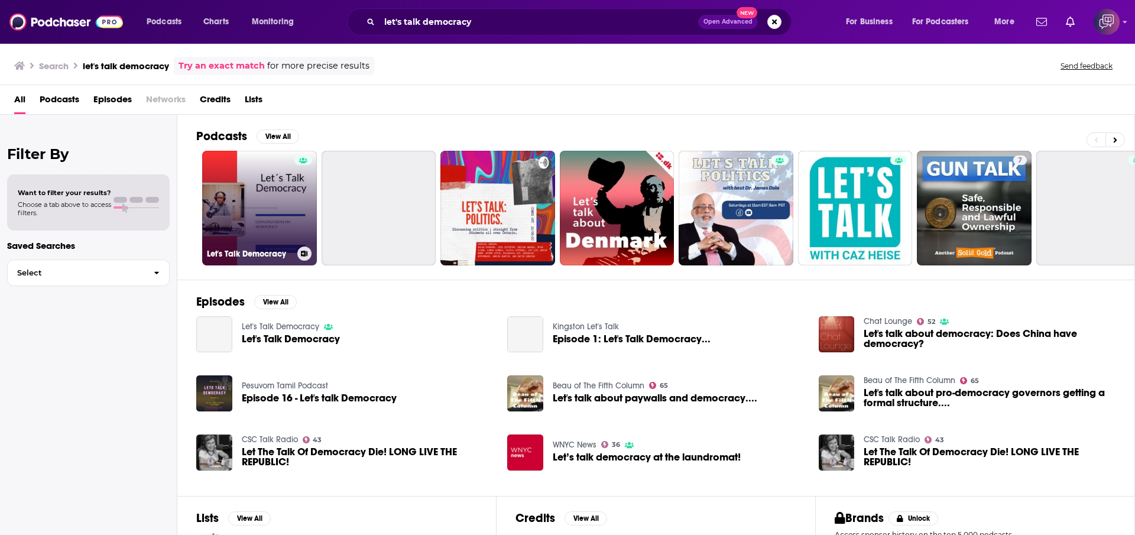 This screenshot has width=1135, height=535. What do you see at coordinates (1107, 22) in the screenshot?
I see `span: Logged in as corioliscompany` at bounding box center [1107, 22].